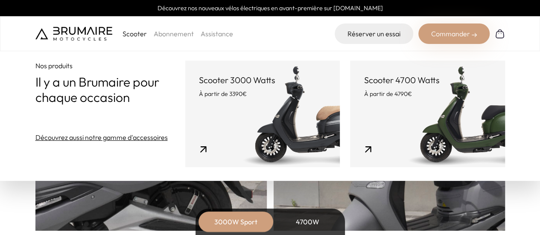  Describe the element at coordinates (474, 35) in the screenshot. I see `img: right-arrow-2.png` at that location.